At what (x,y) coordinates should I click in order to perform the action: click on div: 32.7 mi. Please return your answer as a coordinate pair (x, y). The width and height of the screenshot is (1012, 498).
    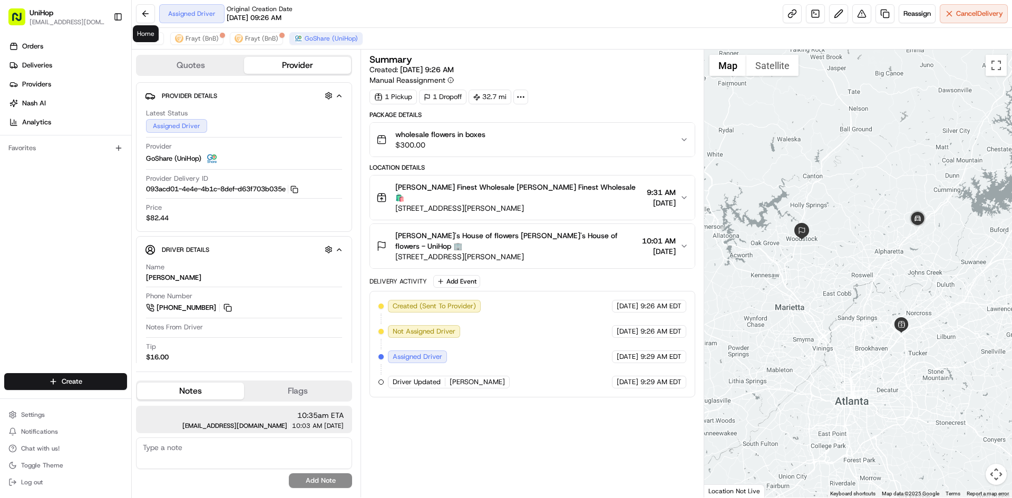
    Looking at the image, I should click on (490, 97).